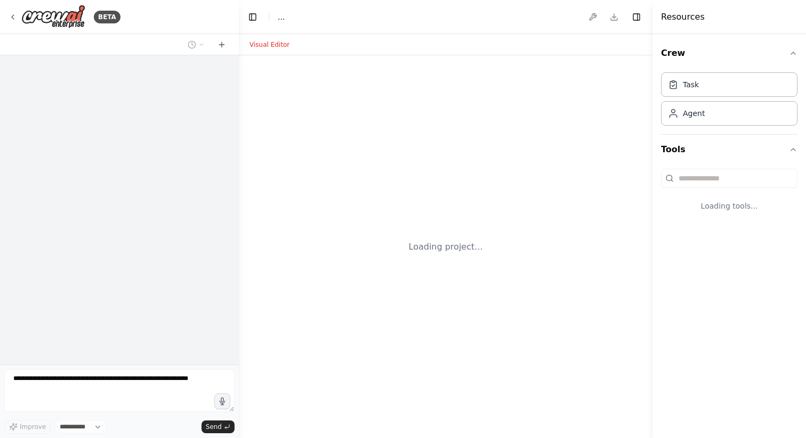 This screenshot has height=438, width=806. Describe the element at coordinates (693, 113) in the screenshot. I see `div: Agent` at that location.